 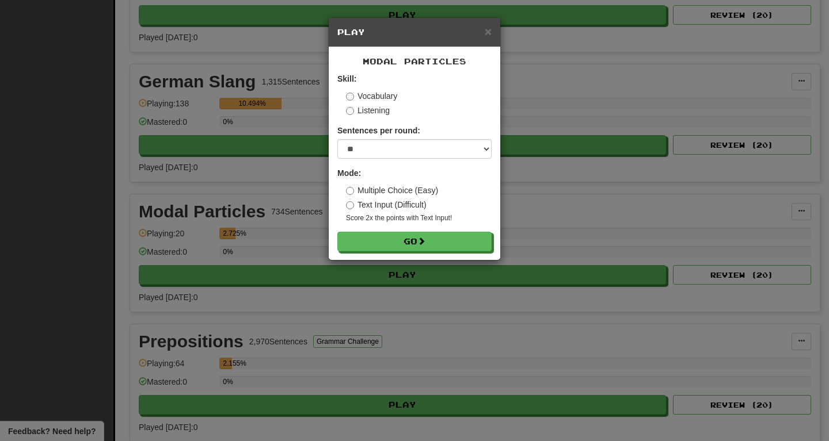 What do you see at coordinates (414, 32) in the screenshot?
I see `h5: Play` at bounding box center [414, 32].